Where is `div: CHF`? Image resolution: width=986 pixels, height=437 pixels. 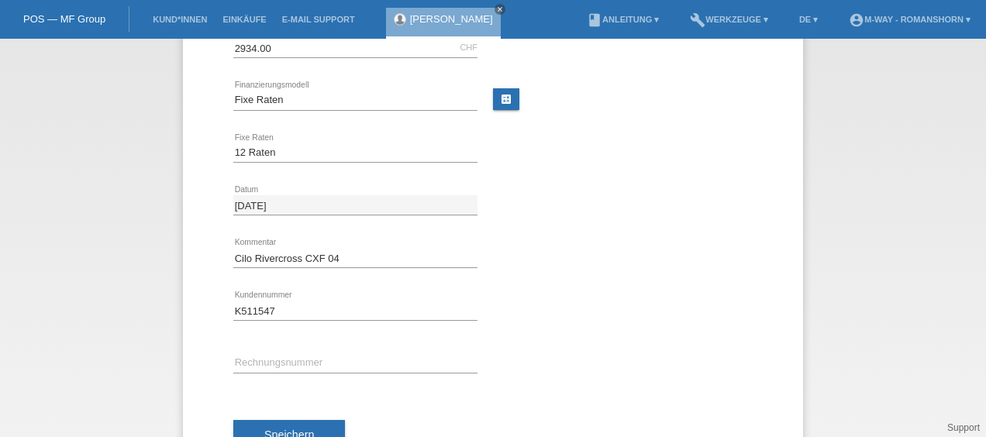
div: CHF is located at coordinates (468, 47).